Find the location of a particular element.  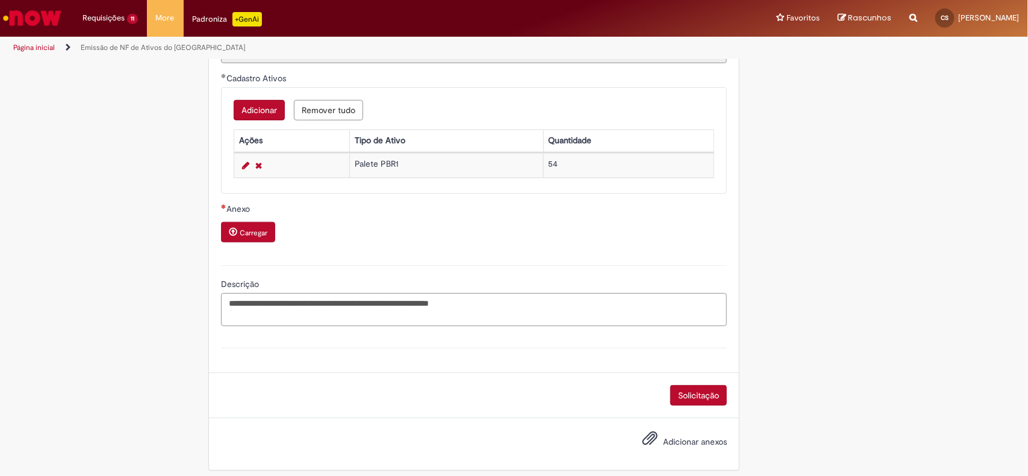

button: Adicionar anexos is located at coordinates (650, 441).